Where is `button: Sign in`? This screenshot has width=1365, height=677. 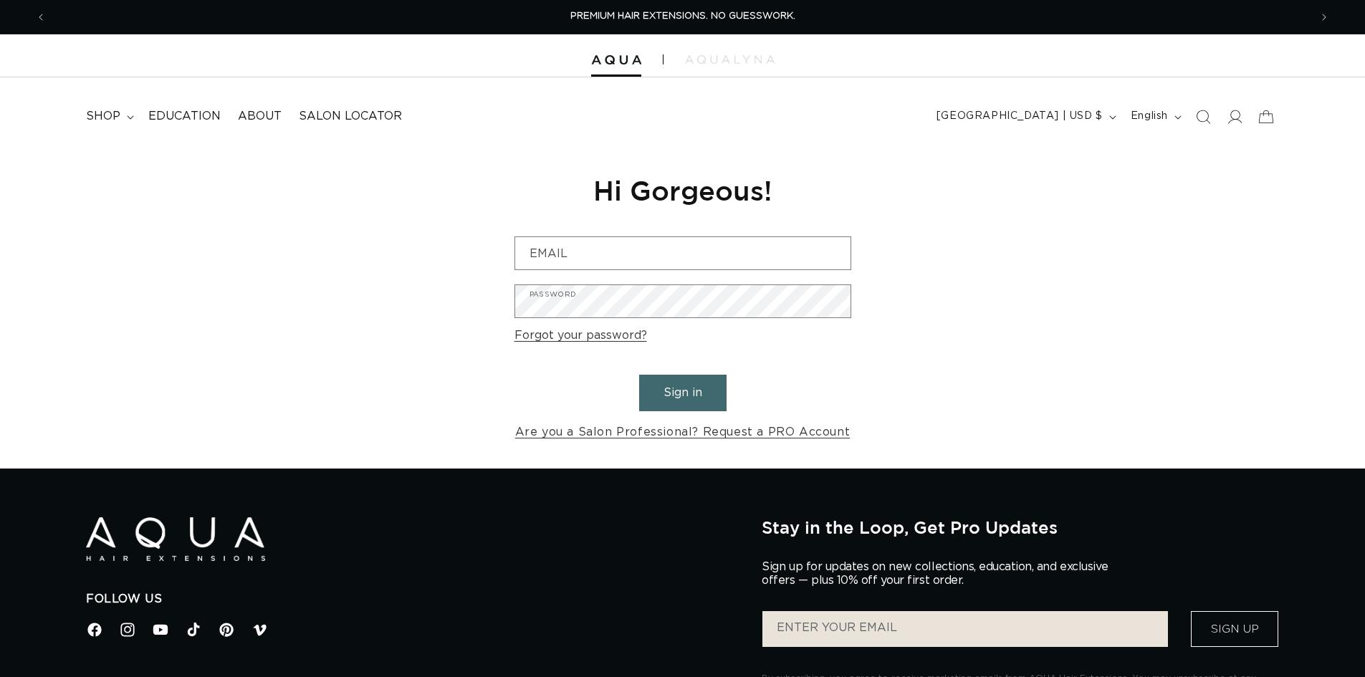 button: Sign in is located at coordinates (683, 393).